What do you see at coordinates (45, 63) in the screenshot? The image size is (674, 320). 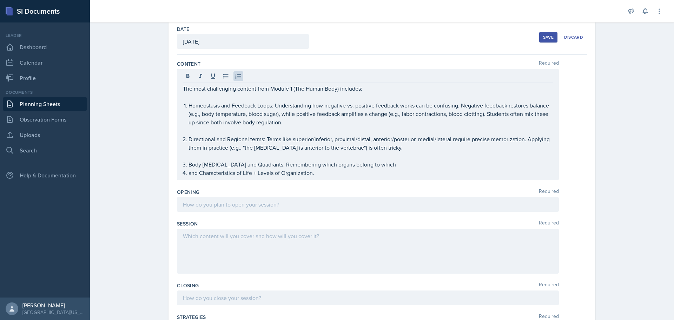 I see `a: Calendar` at bounding box center [45, 63].